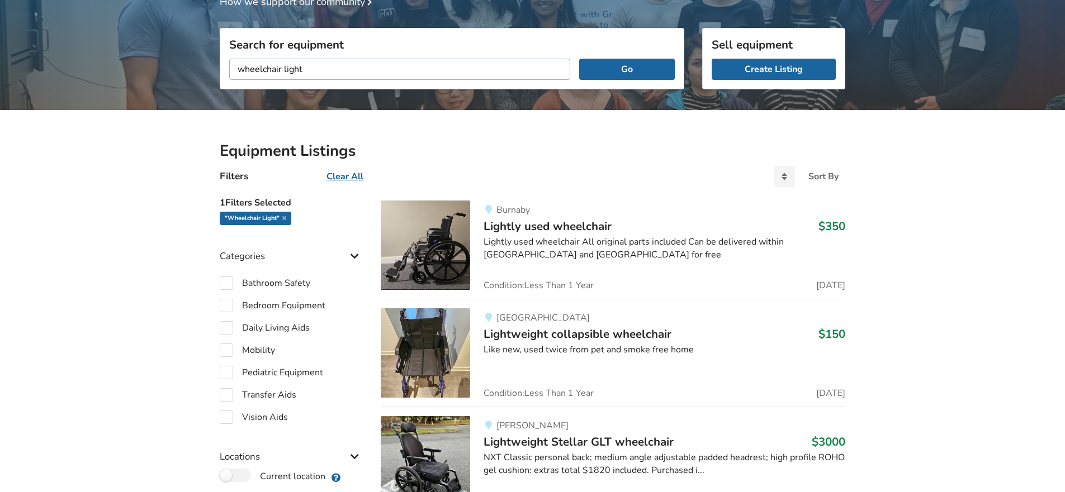  I want to click on h3: $3000, so click(828, 442).